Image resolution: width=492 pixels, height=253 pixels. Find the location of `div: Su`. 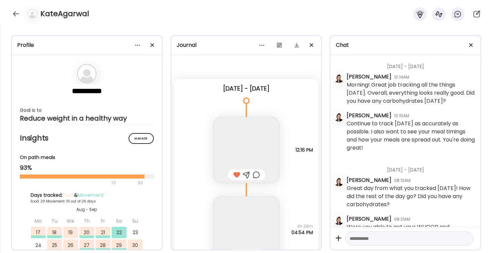

div: Su is located at coordinates (135, 221).